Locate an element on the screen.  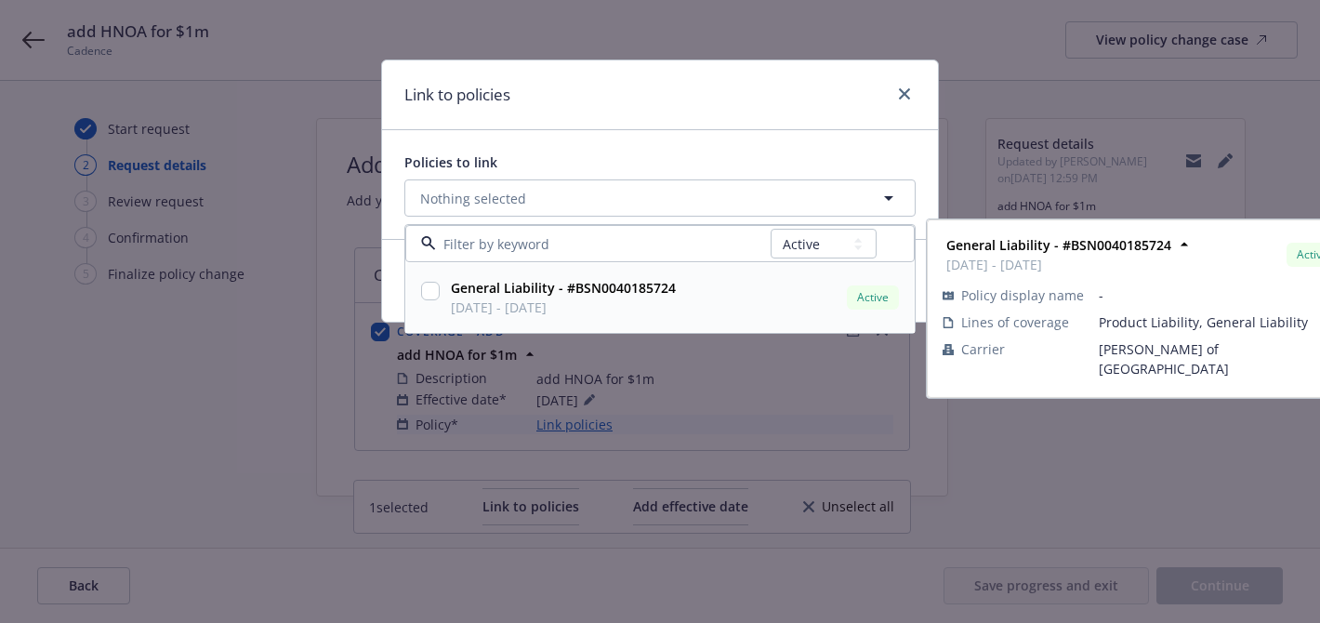
span: Active is located at coordinates (873, 298).